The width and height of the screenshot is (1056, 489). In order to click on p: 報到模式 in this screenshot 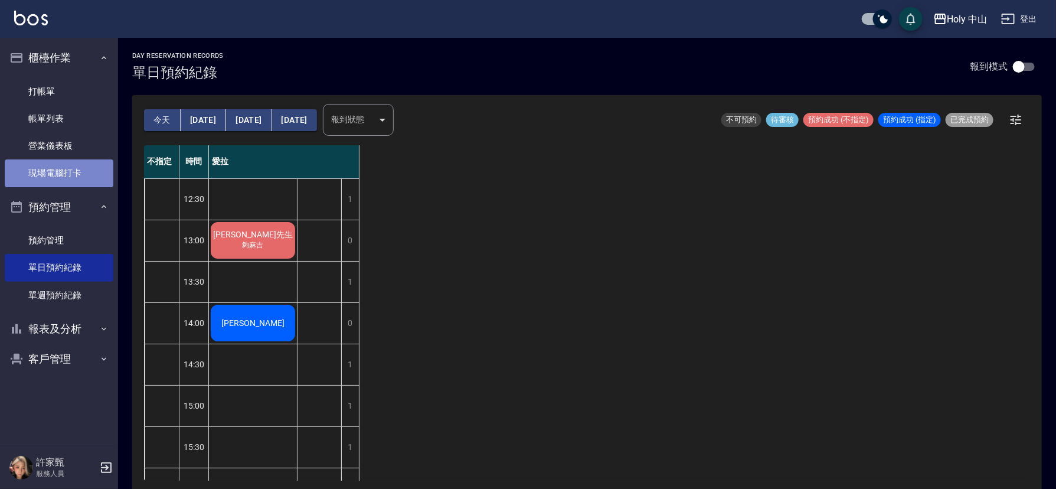, I will do `click(988, 66)`.